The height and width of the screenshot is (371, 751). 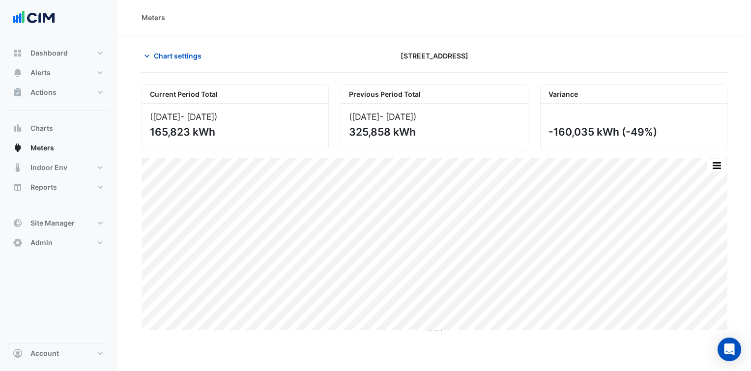 What do you see at coordinates (49, 53) in the screenshot?
I see `span: Dashboard` at bounding box center [49, 53].